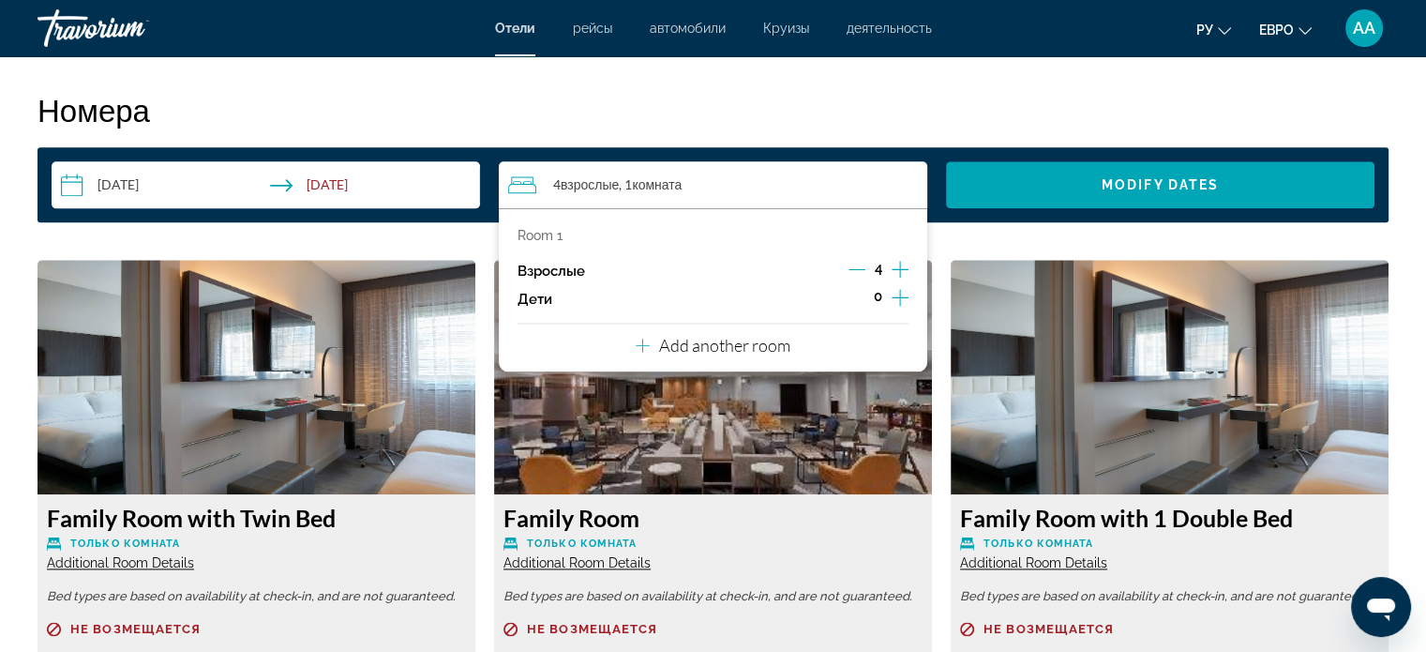  I want to click on h3: Family Room with 1 Double Bed, so click(1169, 517).